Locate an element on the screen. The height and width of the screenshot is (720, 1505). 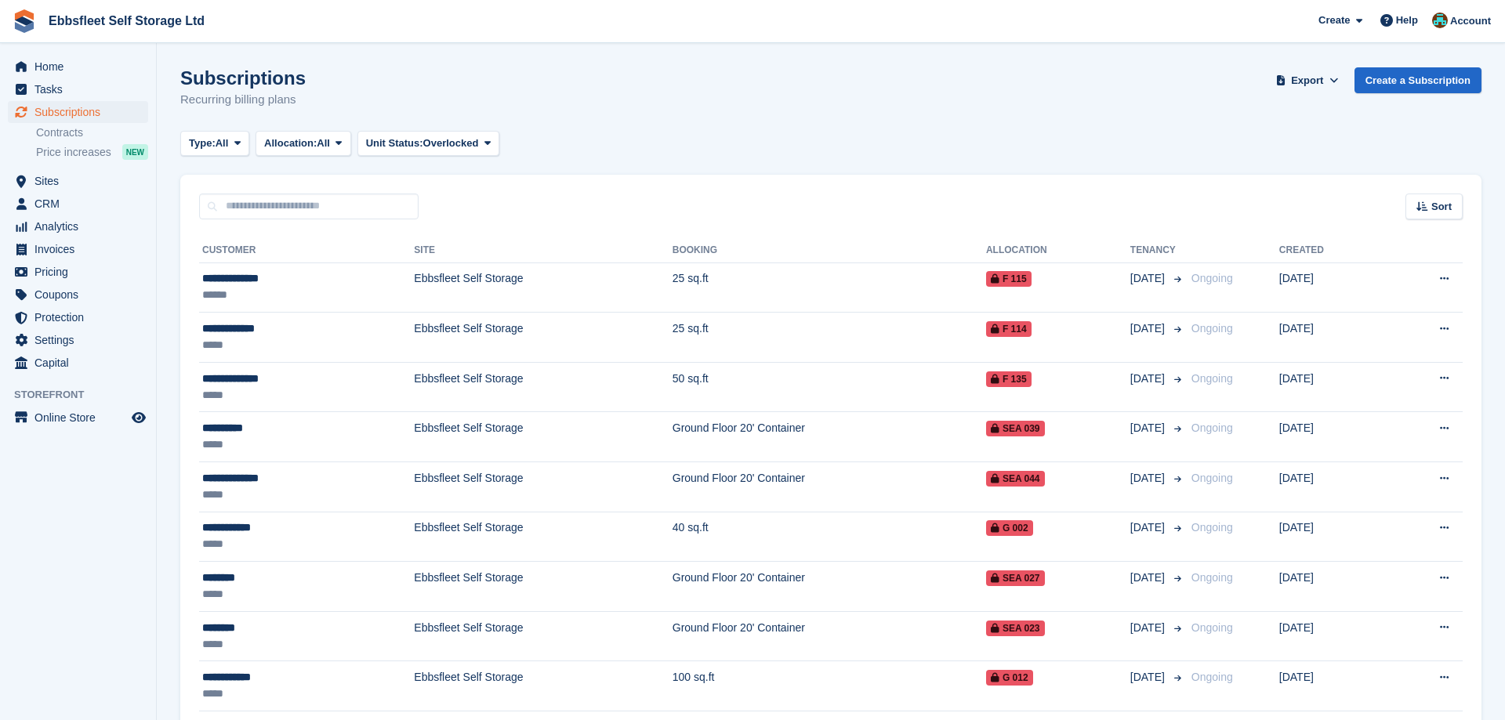
span: SEA 023 is located at coordinates (1015, 629).